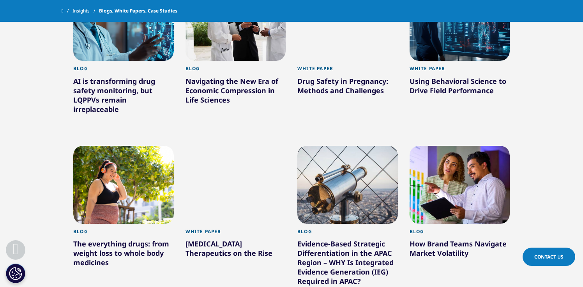 This screenshot has width=583, height=287. What do you see at coordinates (236, 92) in the screenshot?
I see `a: Blog Navigating the New Era of Economic Compression in Life Sciences` at bounding box center [236, 92].